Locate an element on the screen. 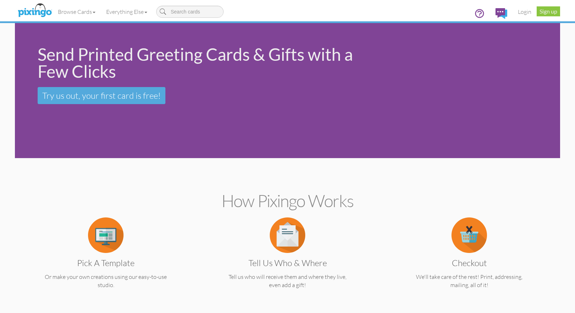 This screenshot has height=313, width=575. a: Login is located at coordinates (525, 12).